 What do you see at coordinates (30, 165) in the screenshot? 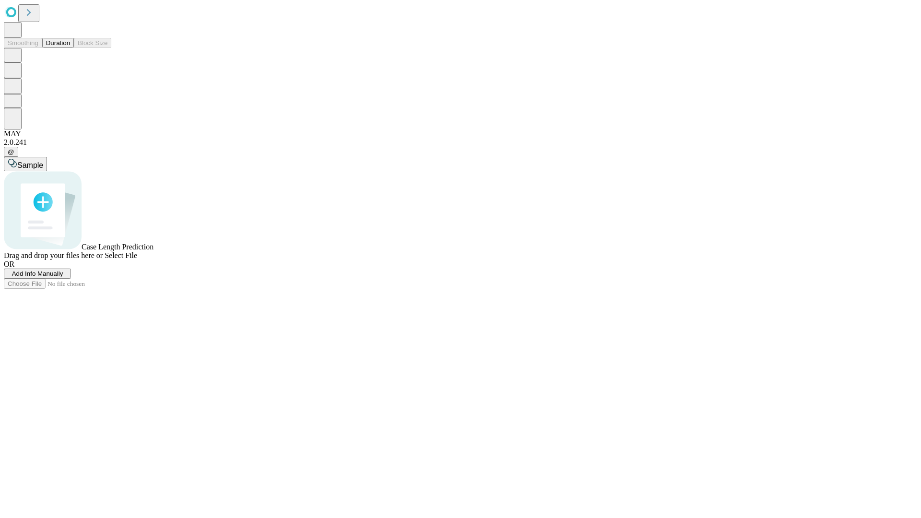
I see `span: Sample` at bounding box center [30, 165].